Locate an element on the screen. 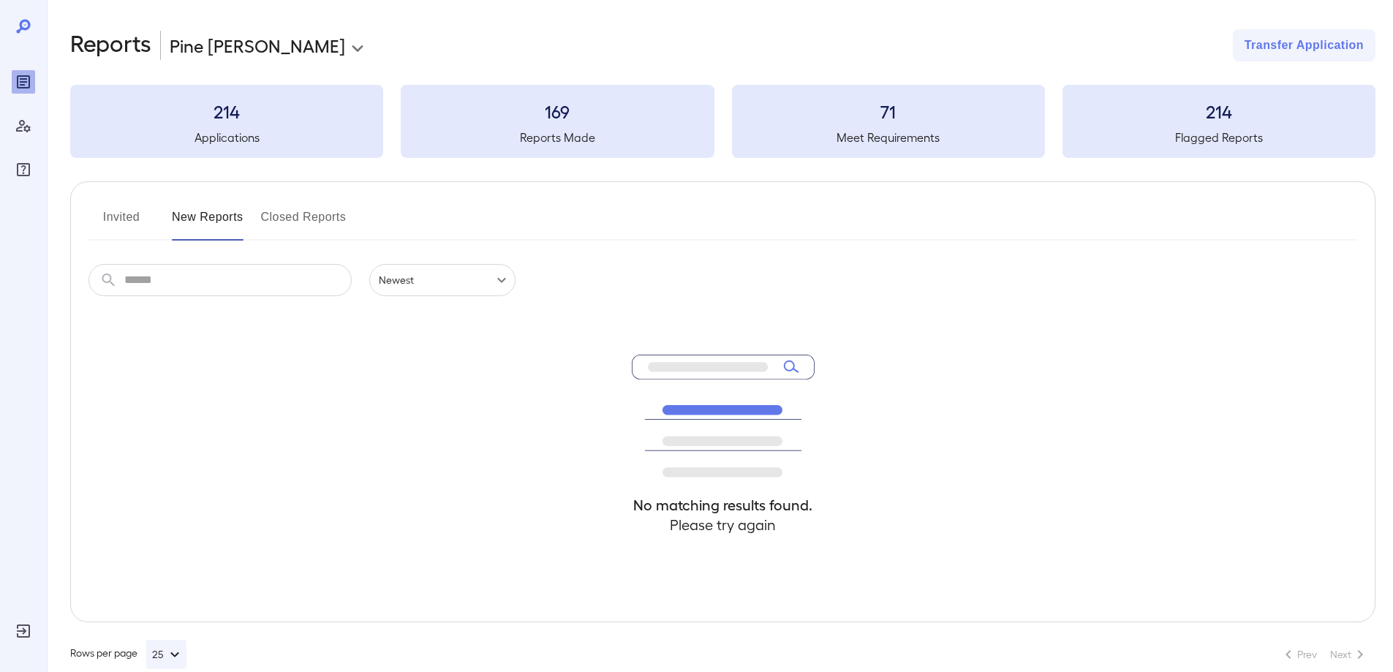 The height and width of the screenshot is (672, 1393). h5: Applications is located at coordinates (227, 137).